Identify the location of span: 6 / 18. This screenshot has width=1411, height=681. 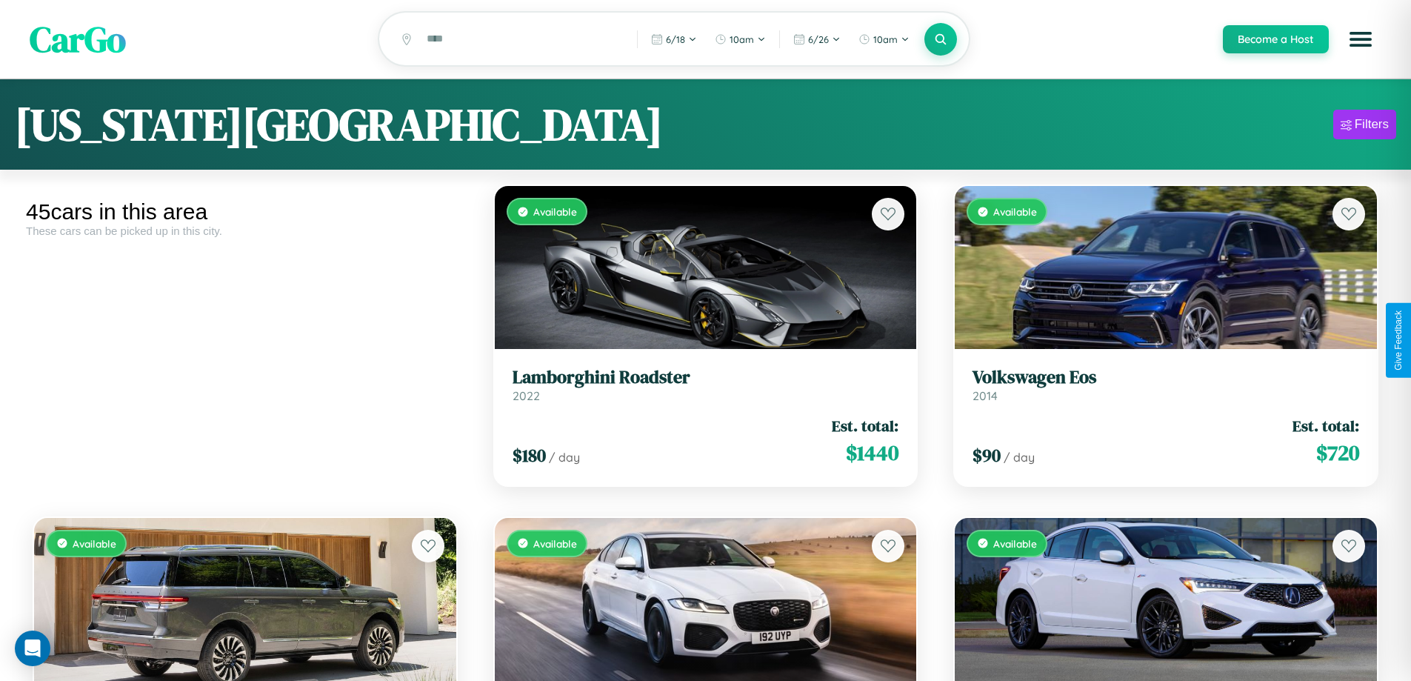
(676, 39).